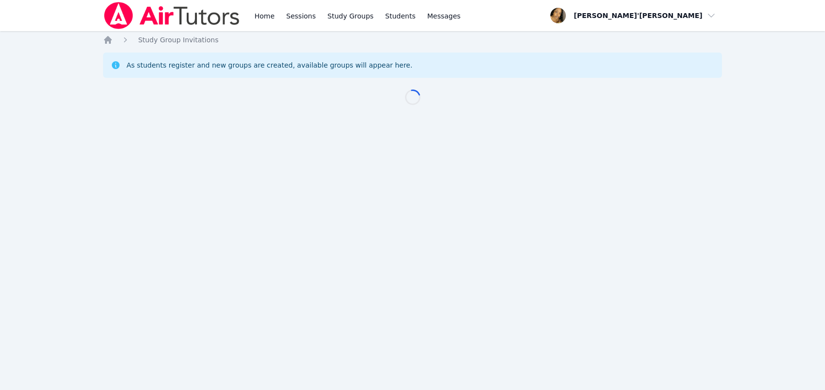 The height and width of the screenshot is (390, 825). I want to click on nav: Breadcrumb, so click(412, 40).